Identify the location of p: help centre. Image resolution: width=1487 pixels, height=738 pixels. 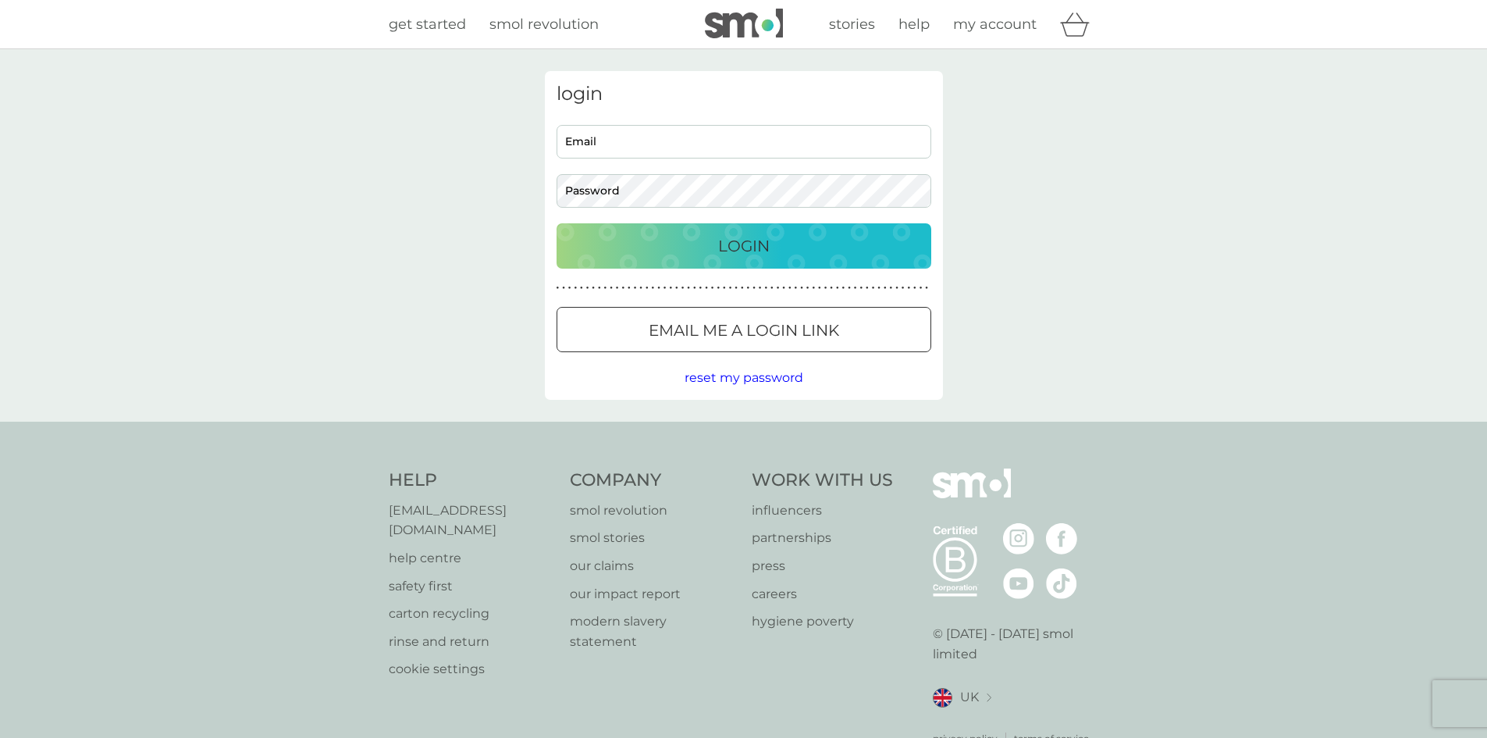
(471, 558).